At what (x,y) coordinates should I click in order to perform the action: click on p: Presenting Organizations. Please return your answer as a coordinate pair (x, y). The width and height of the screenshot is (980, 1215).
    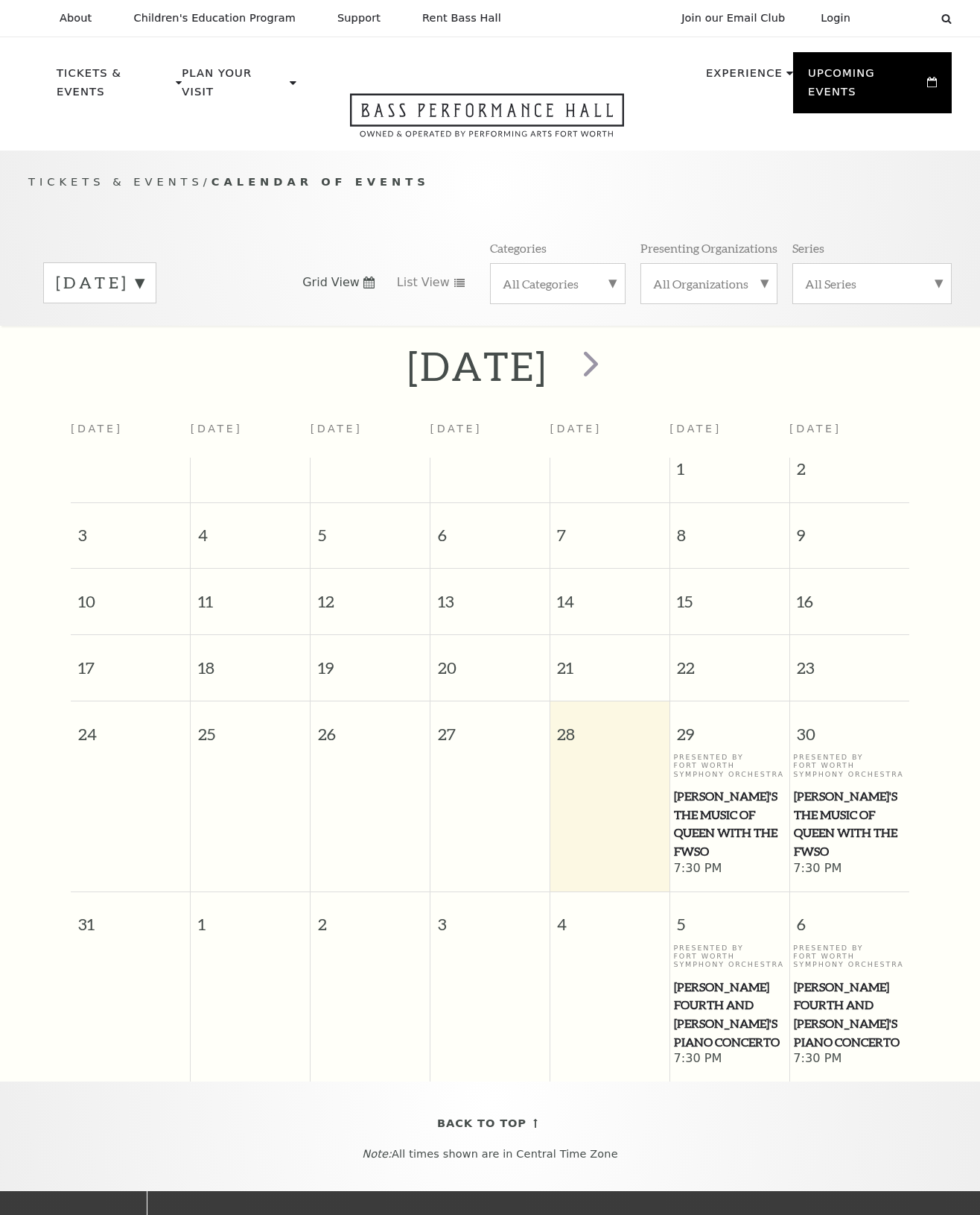
    Looking at the image, I should click on (710, 247).